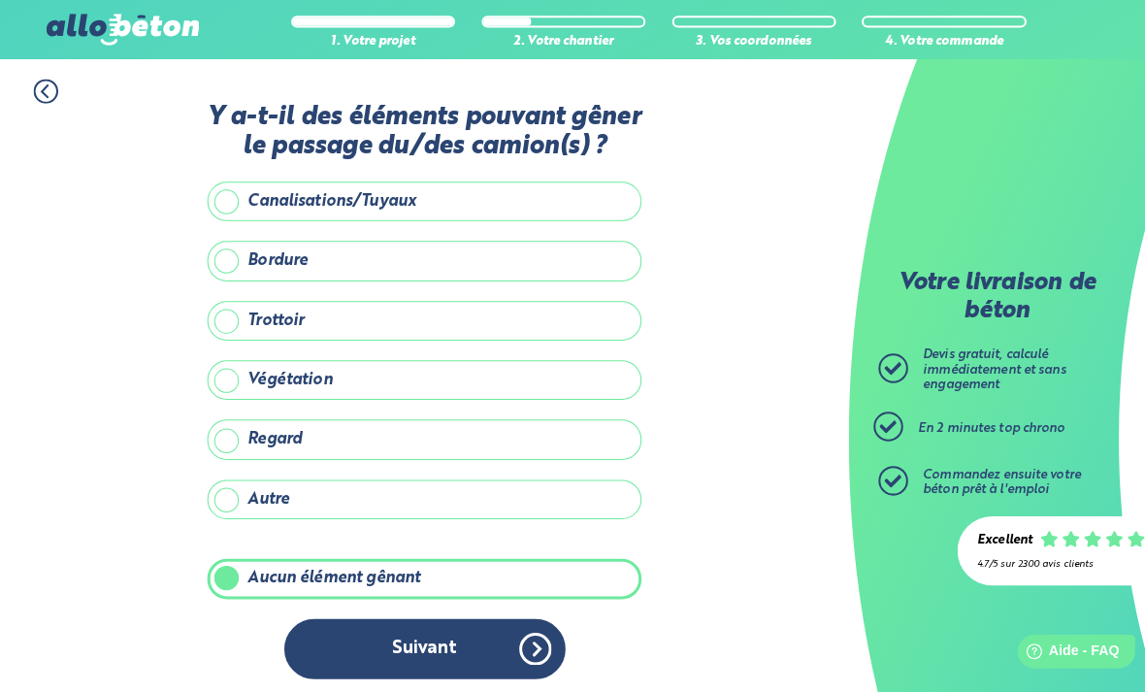  I want to click on span: Aide - FAQ, so click(93, 23).